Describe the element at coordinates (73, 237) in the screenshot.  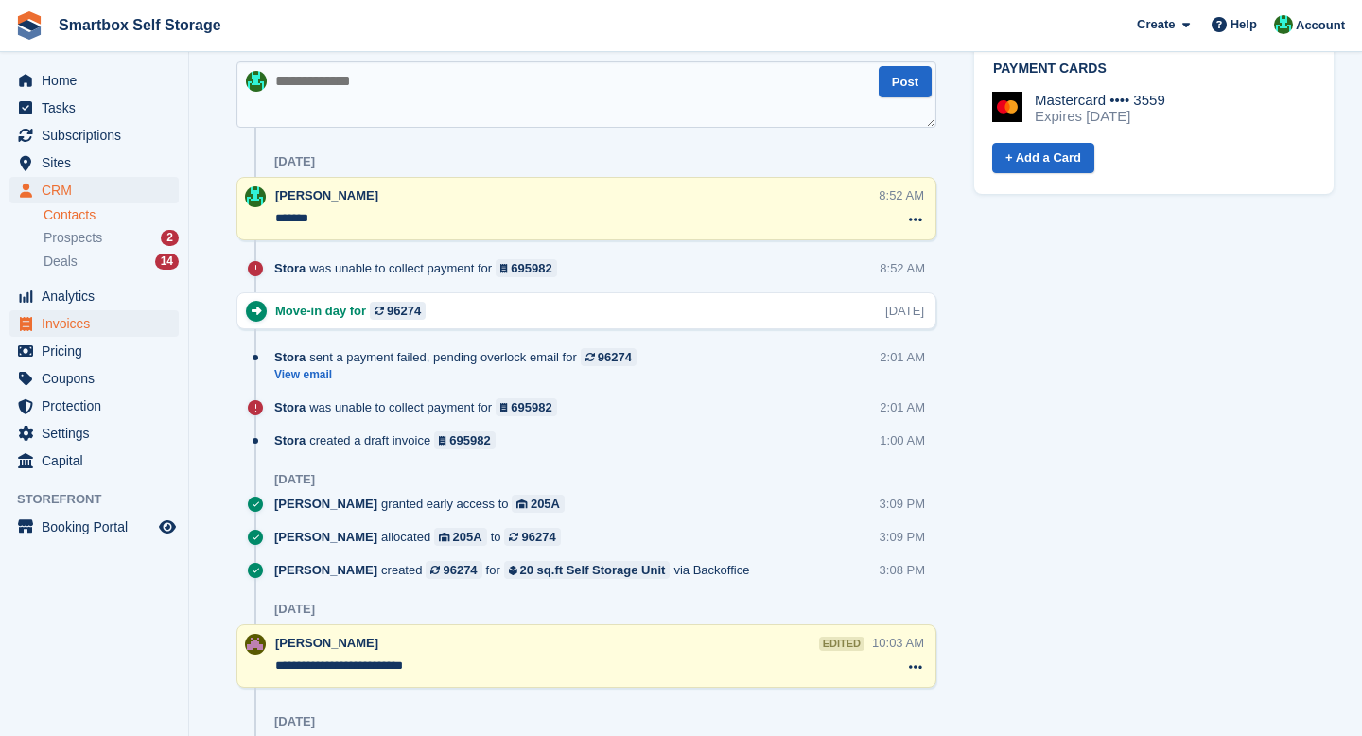
I see `span: Prospects` at that location.